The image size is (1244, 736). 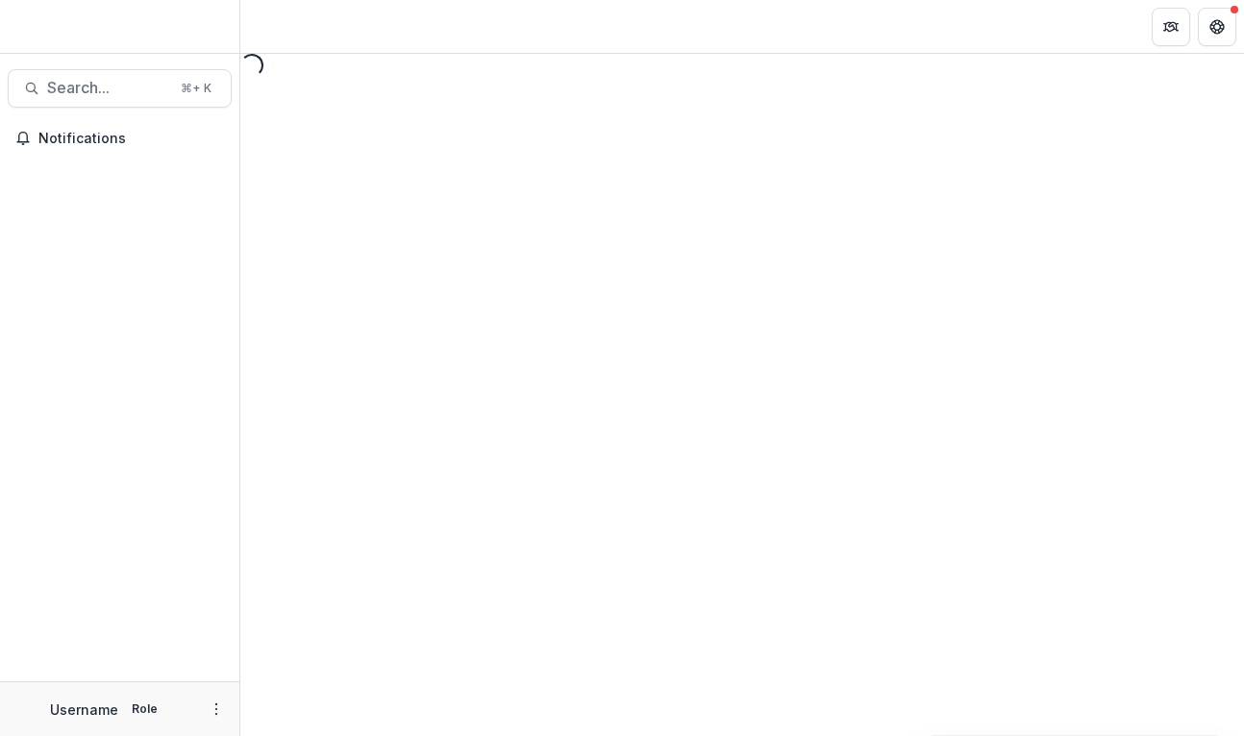 I want to click on p: Role, so click(x=144, y=709).